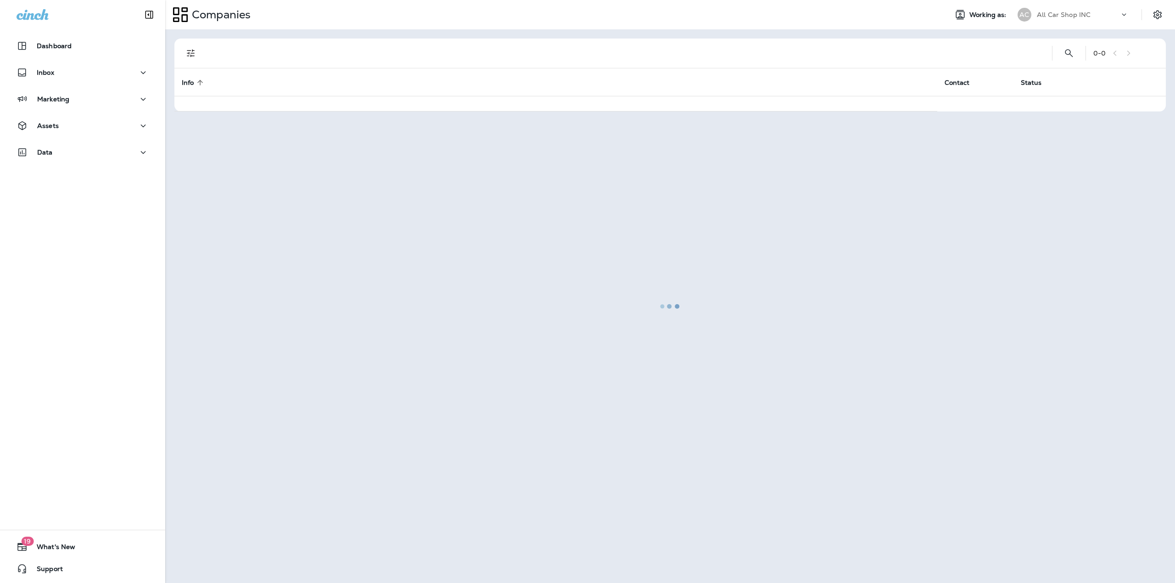 The width and height of the screenshot is (1175, 583). What do you see at coordinates (83, 152) in the screenshot?
I see `button: Data` at bounding box center [83, 152].